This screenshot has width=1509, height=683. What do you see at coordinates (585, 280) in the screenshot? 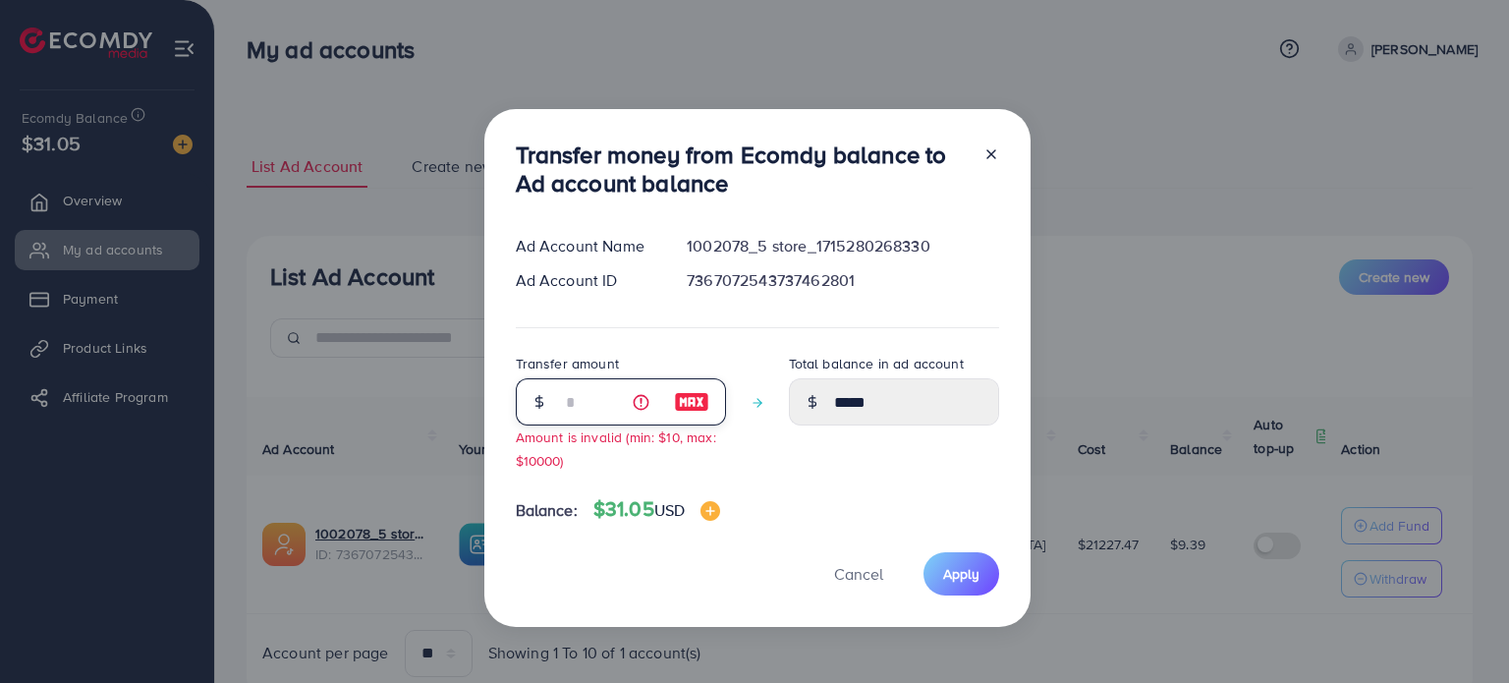
I see `div: Ad Account ID` at bounding box center [585, 280].